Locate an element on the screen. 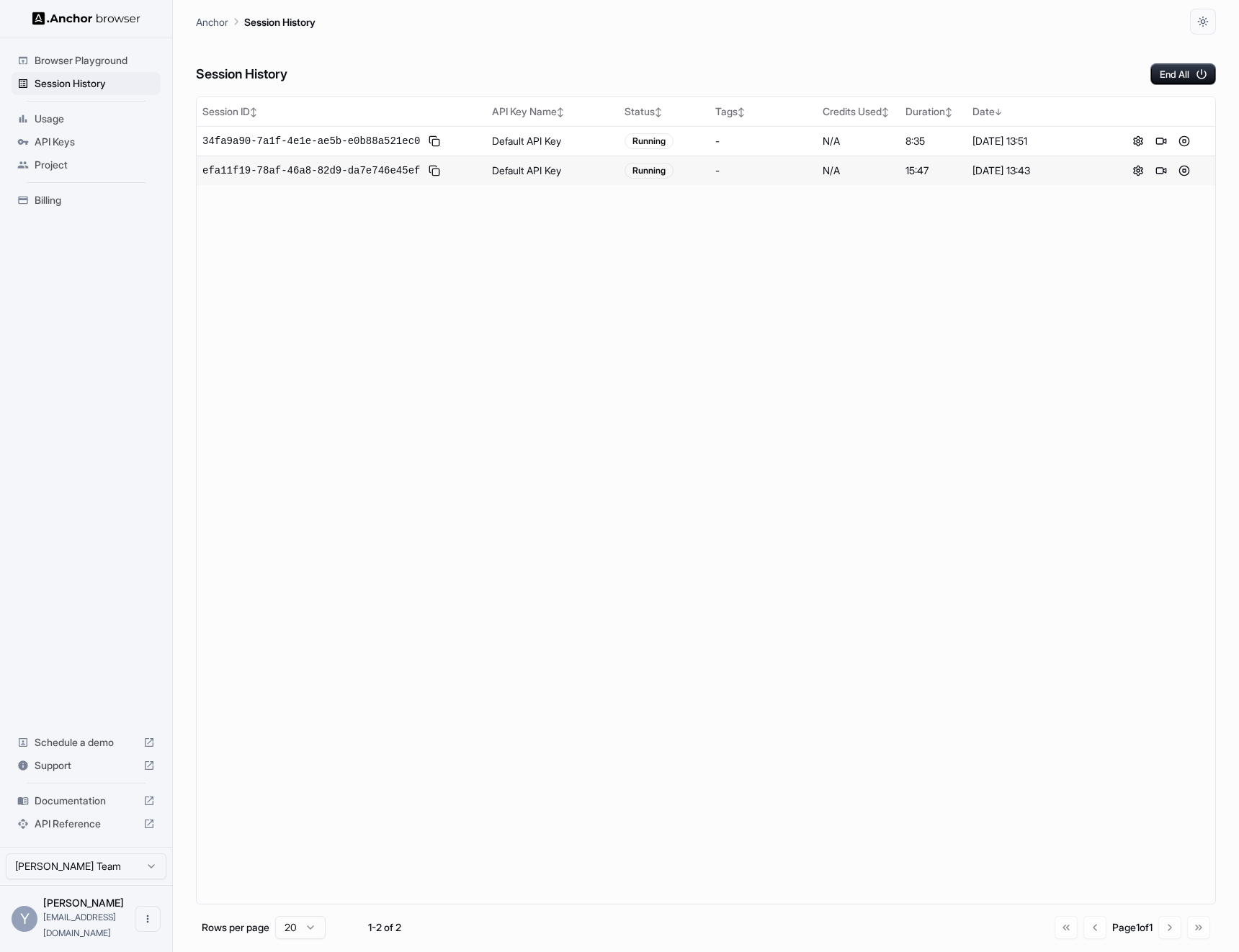  span: efa11f19-78af-46a8-82d9-da7e746e45ef is located at coordinates (311, 170).